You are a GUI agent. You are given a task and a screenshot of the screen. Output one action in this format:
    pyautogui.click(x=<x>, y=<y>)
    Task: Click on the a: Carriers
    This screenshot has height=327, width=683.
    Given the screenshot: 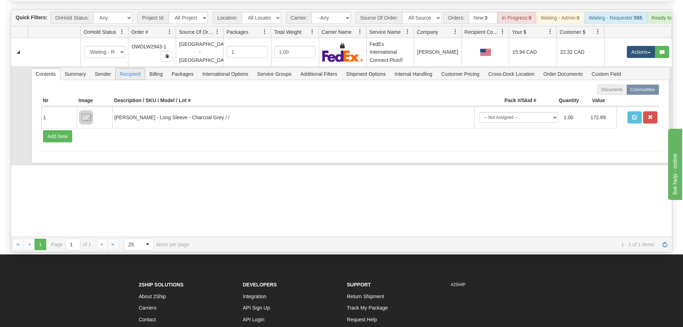 What is the action you would take?
    pyautogui.click(x=148, y=308)
    